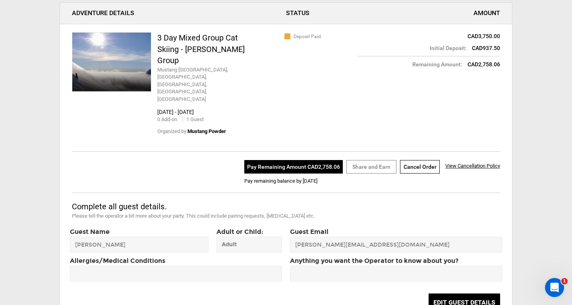 Image resolution: width=572 pixels, height=305 pixels. Describe the element at coordinates (309, 232) in the screenshot. I see `label: Guest Email` at that location.